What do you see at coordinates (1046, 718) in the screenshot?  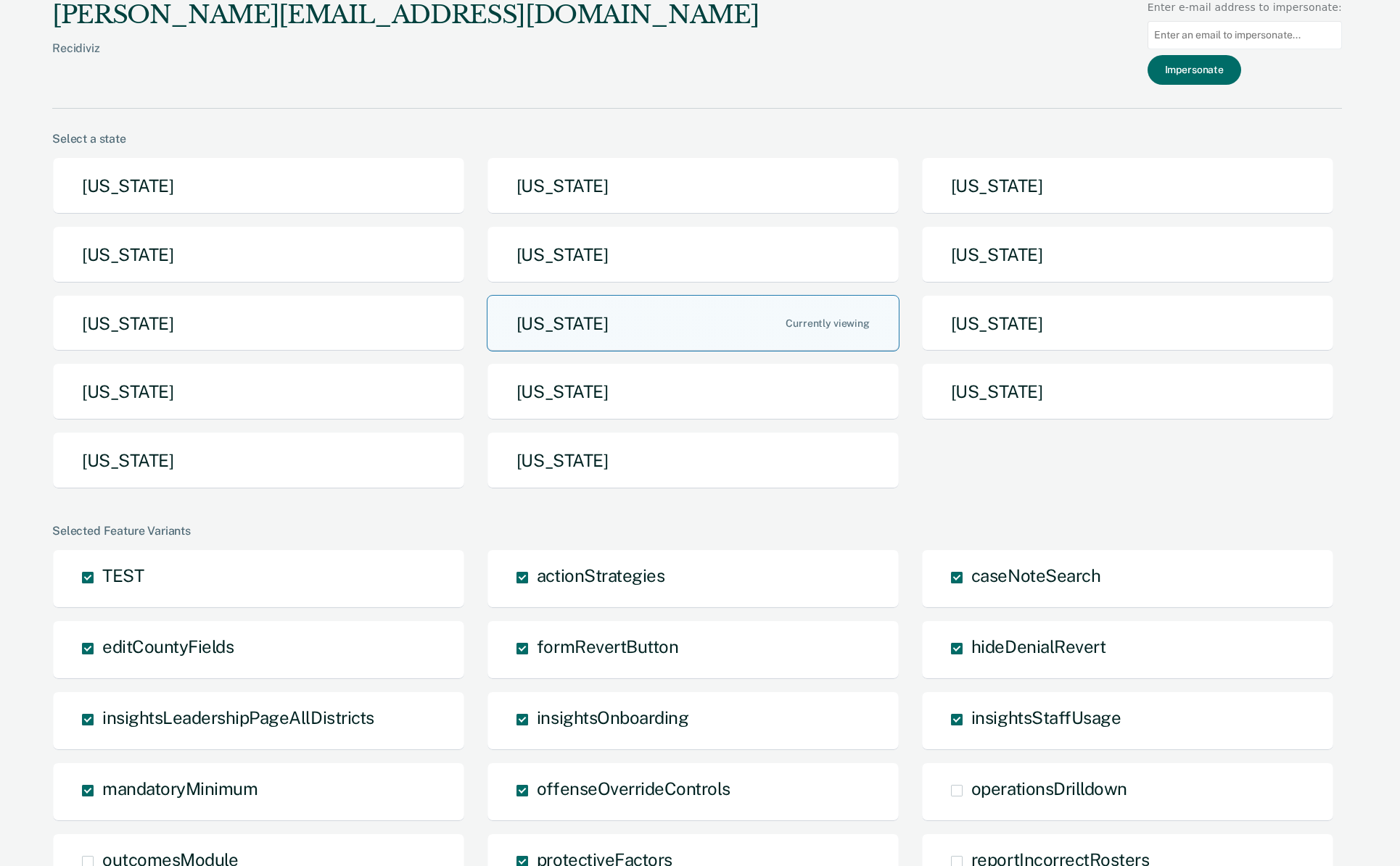 I see `span: insightsStaffUsage` at bounding box center [1046, 718].